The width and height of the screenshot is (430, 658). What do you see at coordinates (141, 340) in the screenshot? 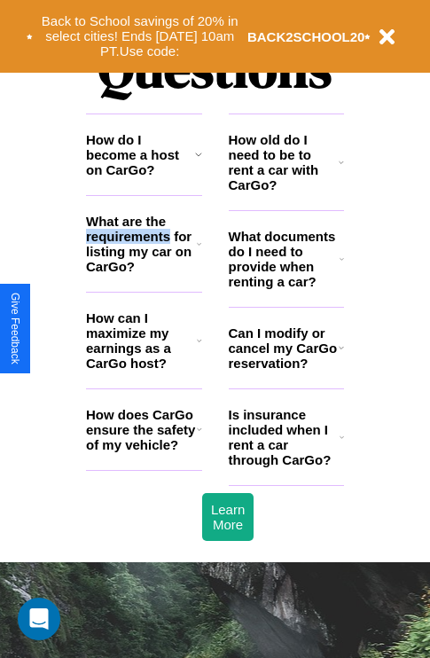
I see `h3: How can I maximize my earnings as a CarGo host?` at bounding box center [141, 340].